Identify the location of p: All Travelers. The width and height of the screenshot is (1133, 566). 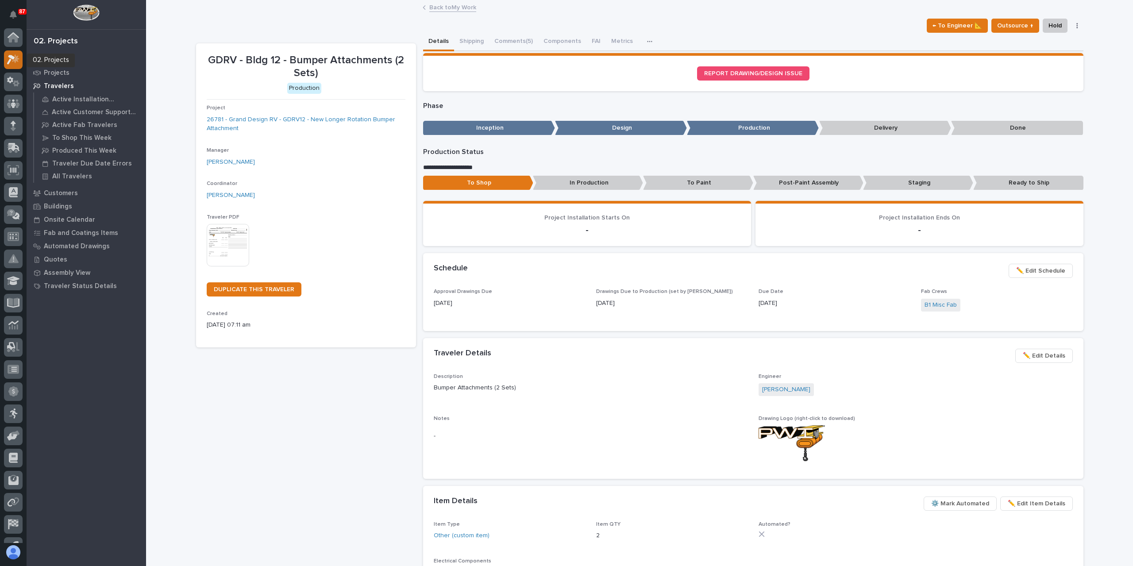
(72, 177).